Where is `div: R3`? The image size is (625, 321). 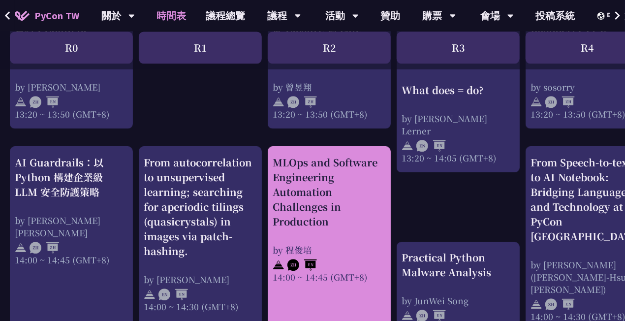 div: R3 is located at coordinates (458, 47).